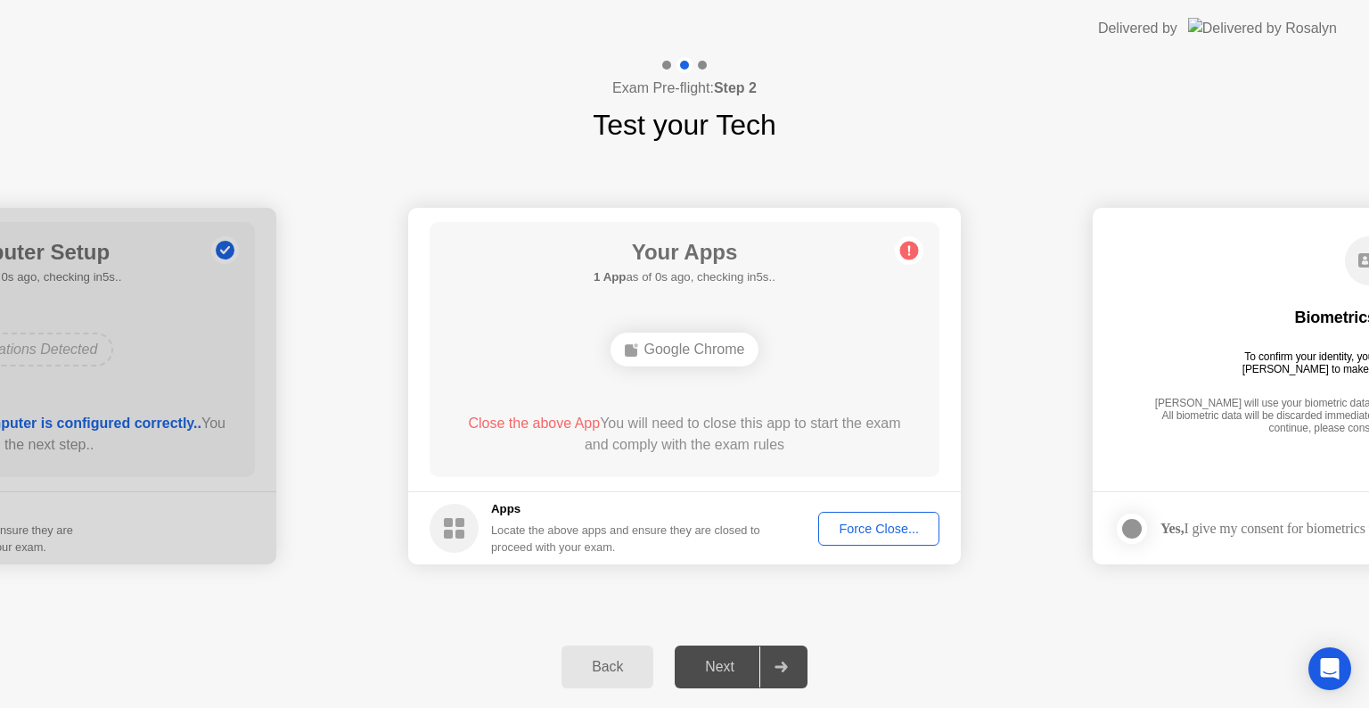 The image size is (1369, 708). What do you see at coordinates (534, 423) in the screenshot?
I see `span: Close the above App` at bounding box center [534, 423].